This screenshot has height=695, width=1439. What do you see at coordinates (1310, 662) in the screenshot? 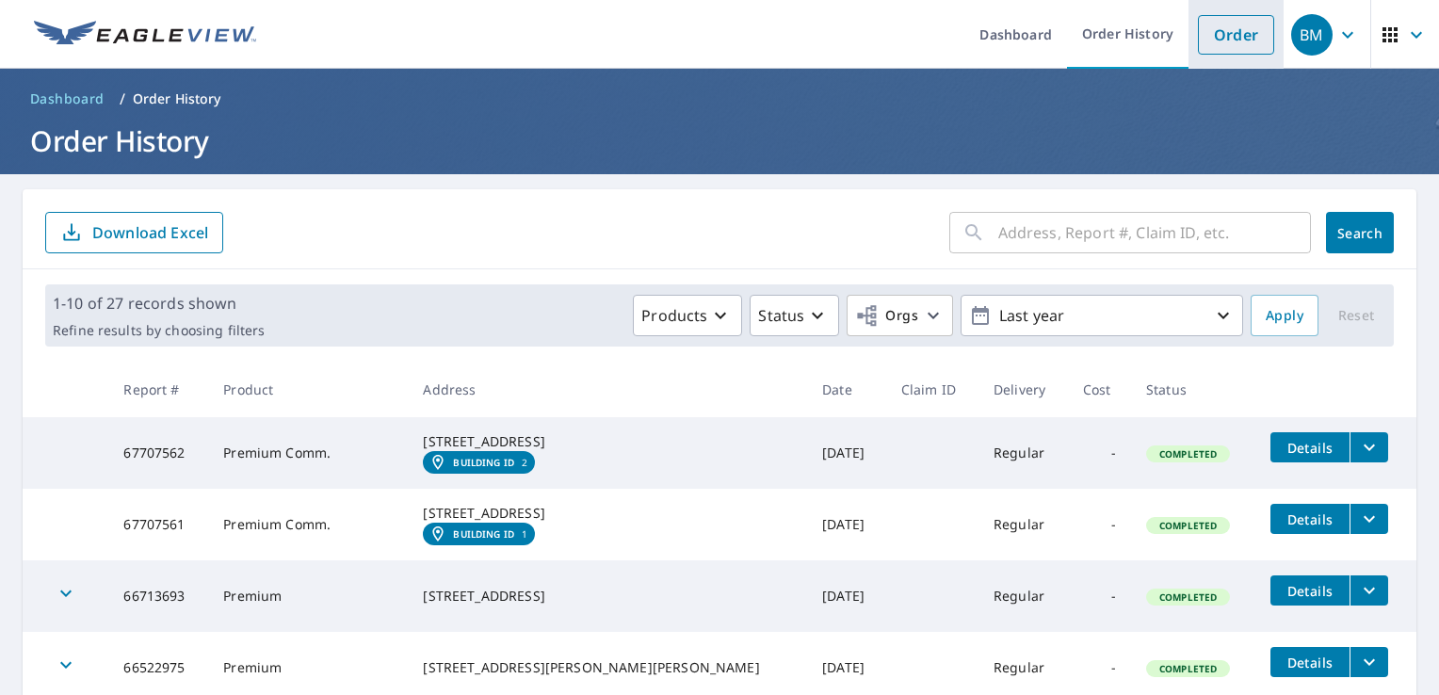
I see `button: detailsBtn-66522975` at bounding box center [1310, 662].